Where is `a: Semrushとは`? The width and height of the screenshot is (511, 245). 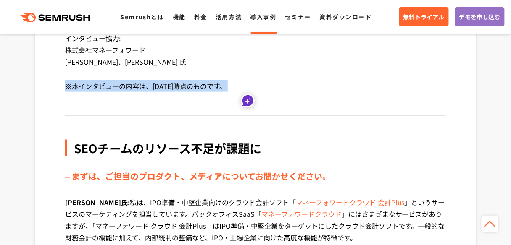 a: Semrushとは is located at coordinates (142, 17).